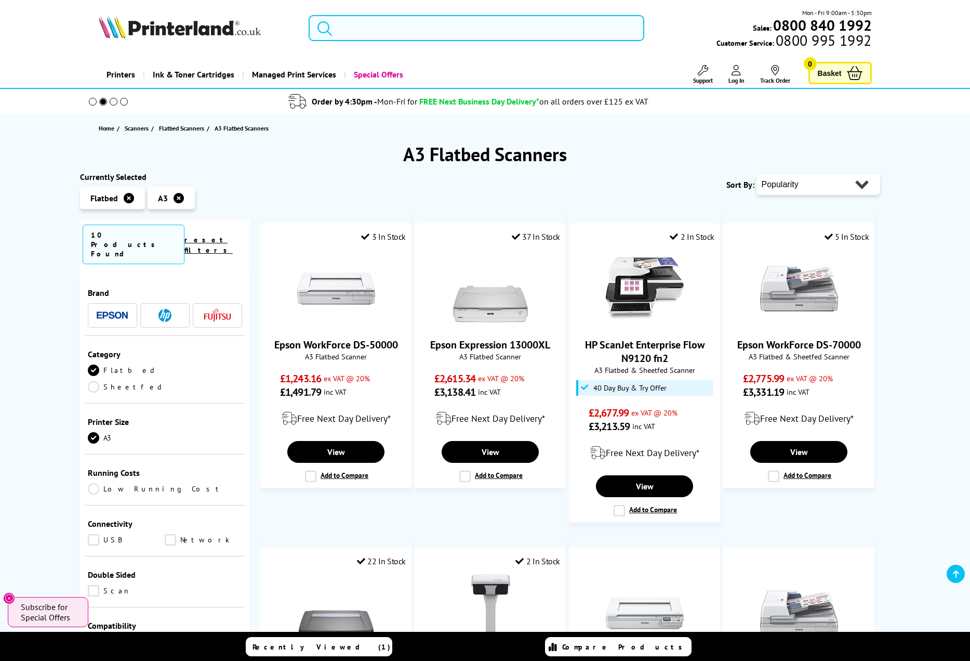  Describe the element at coordinates (180, 27) in the screenshot. I see `img: Printerland Logo` at that location.